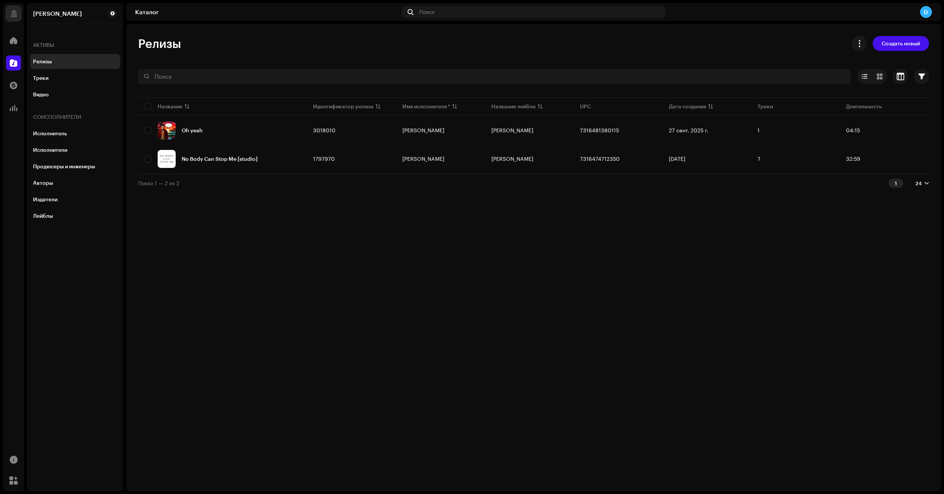 This screenshot has width=944, height=494. Describe the element at coordinates (599, 159) in the screenshot. I see `span: 7316474712350` at that location.